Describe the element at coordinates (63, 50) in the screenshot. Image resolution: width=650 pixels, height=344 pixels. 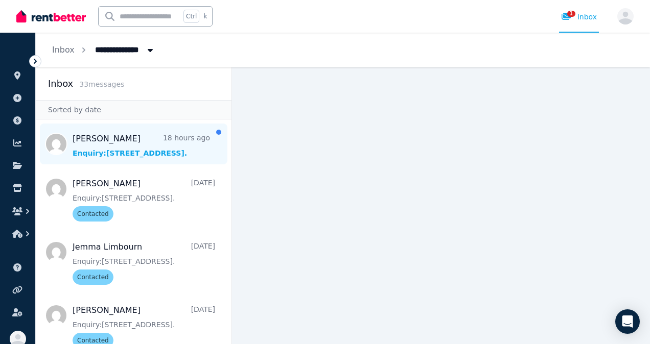
I see `a: Inbox` at that location.